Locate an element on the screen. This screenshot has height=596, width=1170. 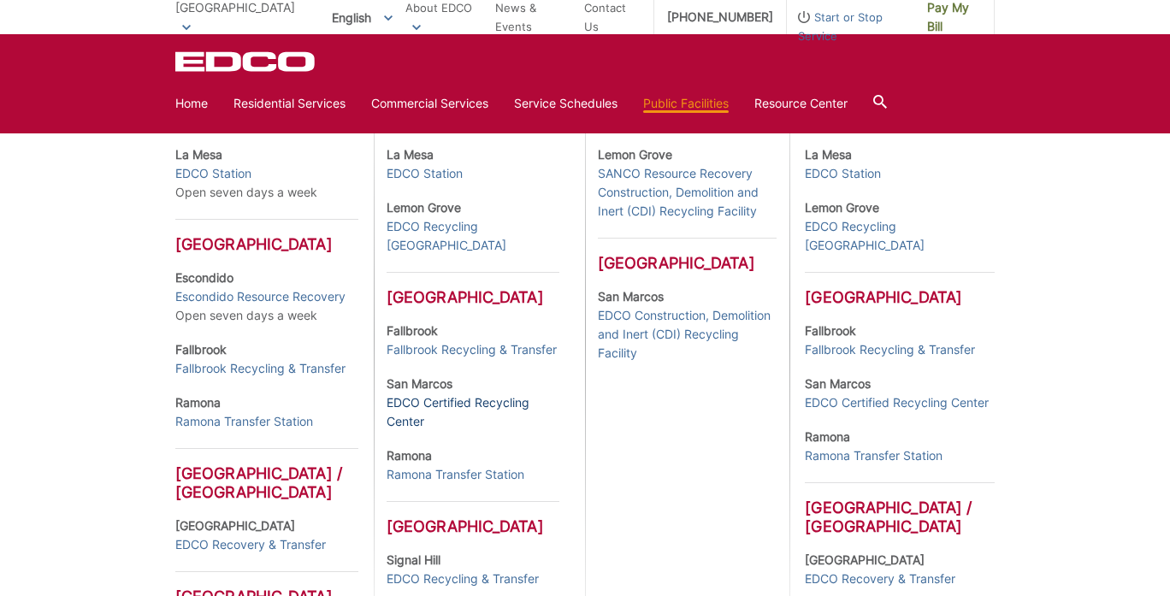
a: Service Schedules is located at coordinates (565, 103).